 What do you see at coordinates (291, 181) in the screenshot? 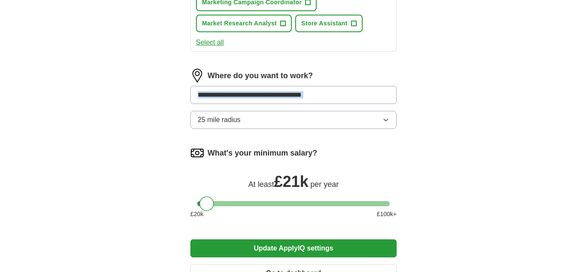
I see `span: £ 21k` at bounding box center [291, 181].